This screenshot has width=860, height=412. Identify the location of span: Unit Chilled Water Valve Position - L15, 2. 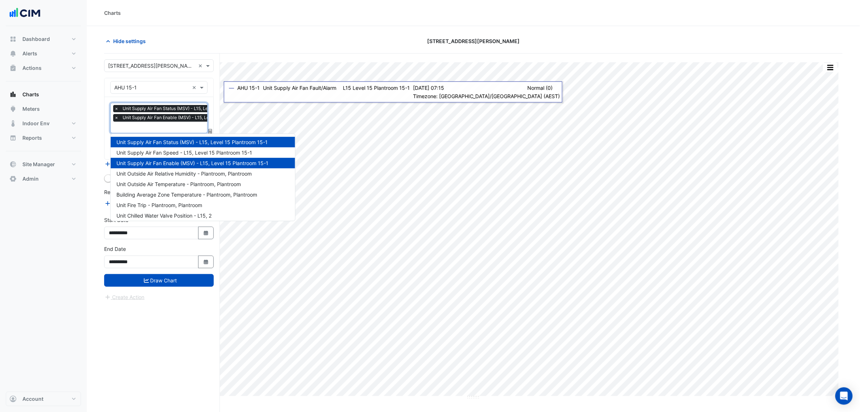
(164, 215).